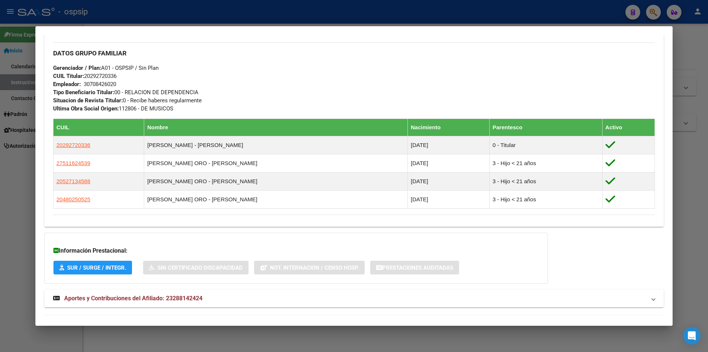 The height and width of the screenshot is (352, 708). Describe the element at coordinates (449, 127) in the screenshot. I see `th: Nacimiento` at that location.